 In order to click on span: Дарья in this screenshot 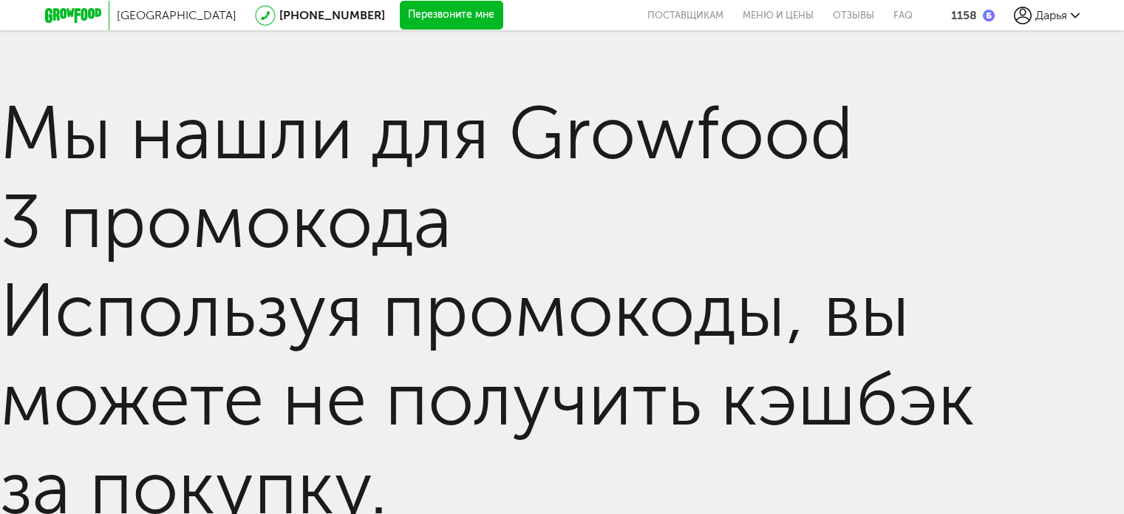, I will do `click(1051, 15)`.